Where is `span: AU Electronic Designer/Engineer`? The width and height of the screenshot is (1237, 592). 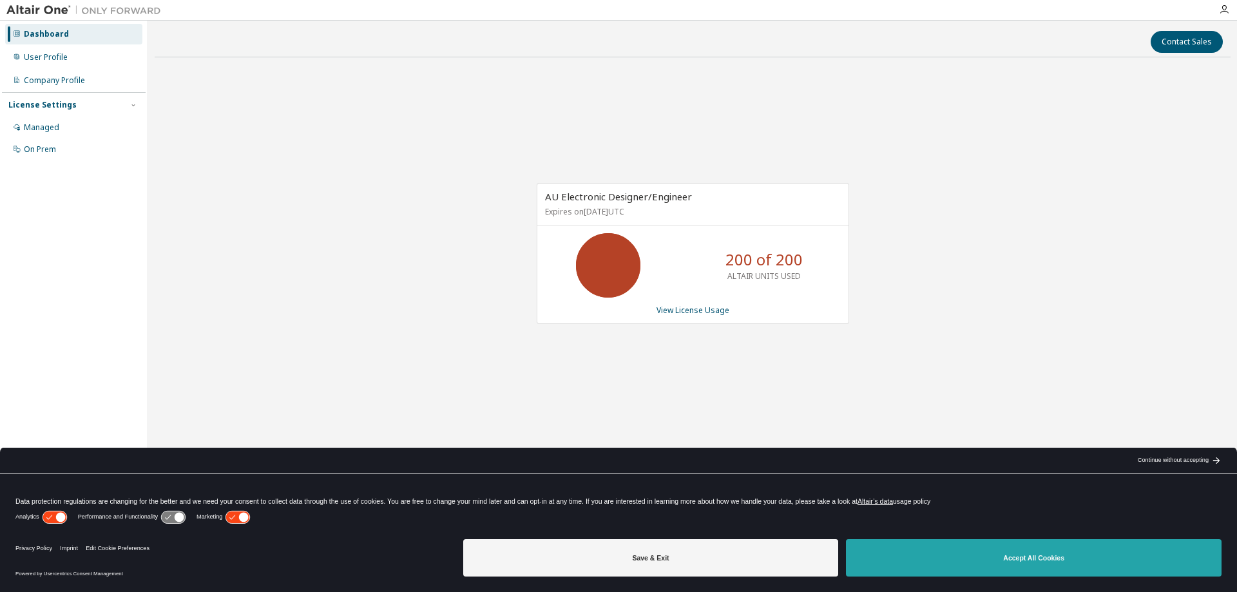 span: AU Electronic Designer/Engineer is located at coordinates (619, 197).